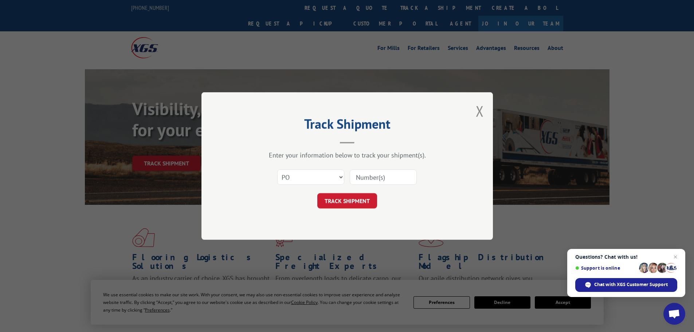 The image size is (694, 332). I want to click on div: Enter your information below to track your shipment(s)., so click(347, 155).